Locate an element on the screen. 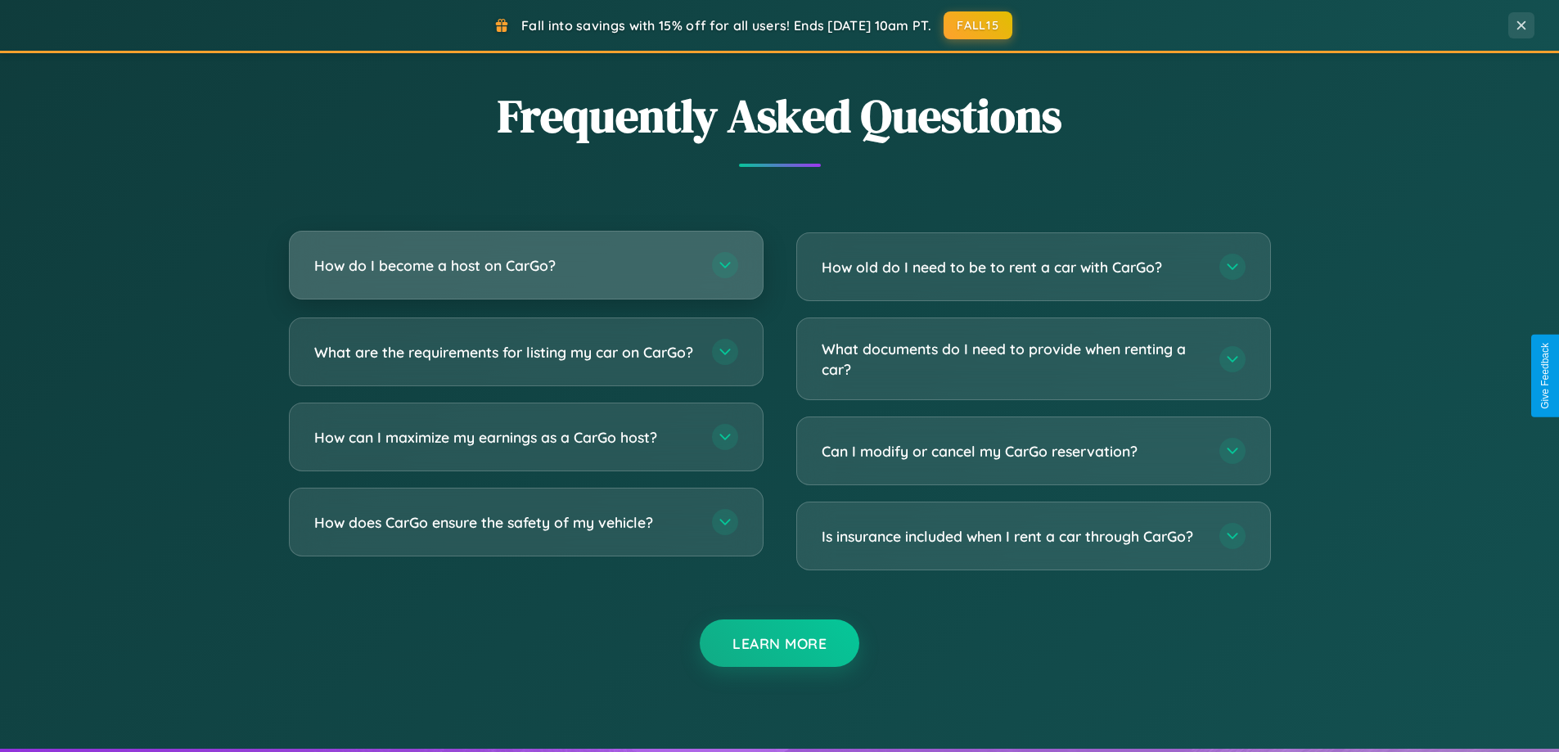 This screenshot has height=752, width=1559. h3: How old do I need to be to rent a car with CarGo? is located at coordinates (1012, 267).